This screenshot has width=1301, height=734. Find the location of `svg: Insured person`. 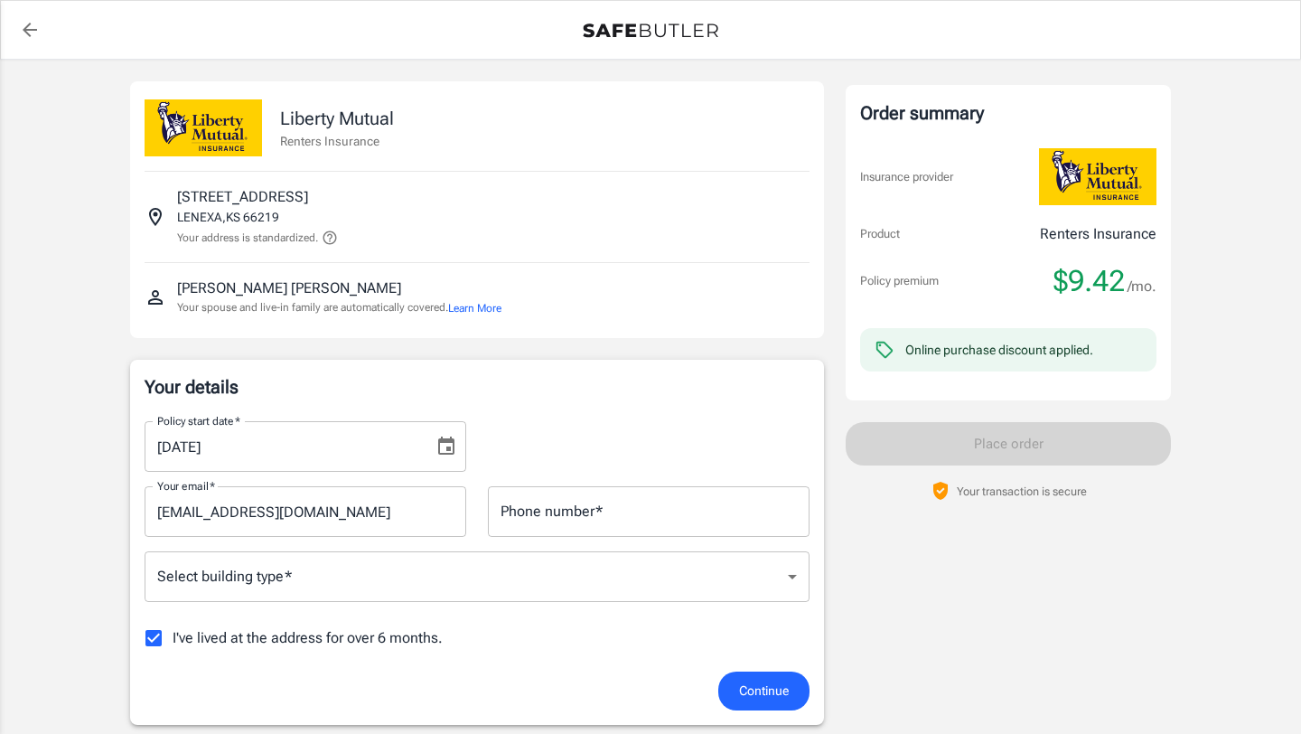

svg: Insured person is located at coordinates (155, 297).